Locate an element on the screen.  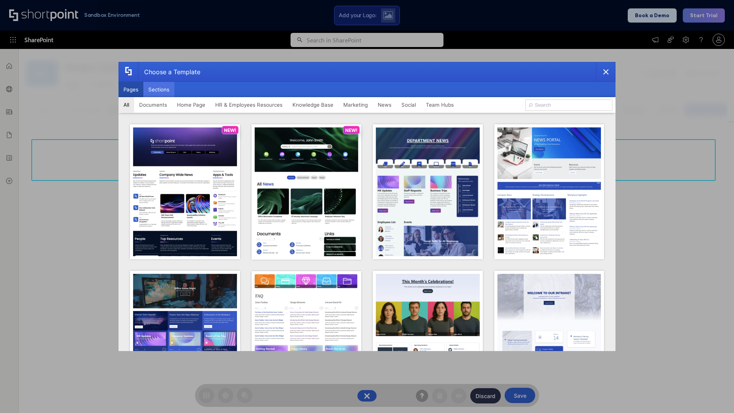
button: Sections is located at coordinates (159, 89).